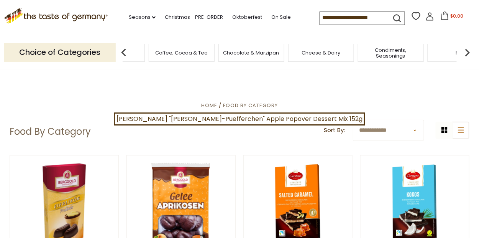 Image resolution: width=479 pixels, height=238 pixels. What do you see at coordinates (250, 105) in the screenshot?
I see `span: Food By Category` at bounding box center [250, 105].